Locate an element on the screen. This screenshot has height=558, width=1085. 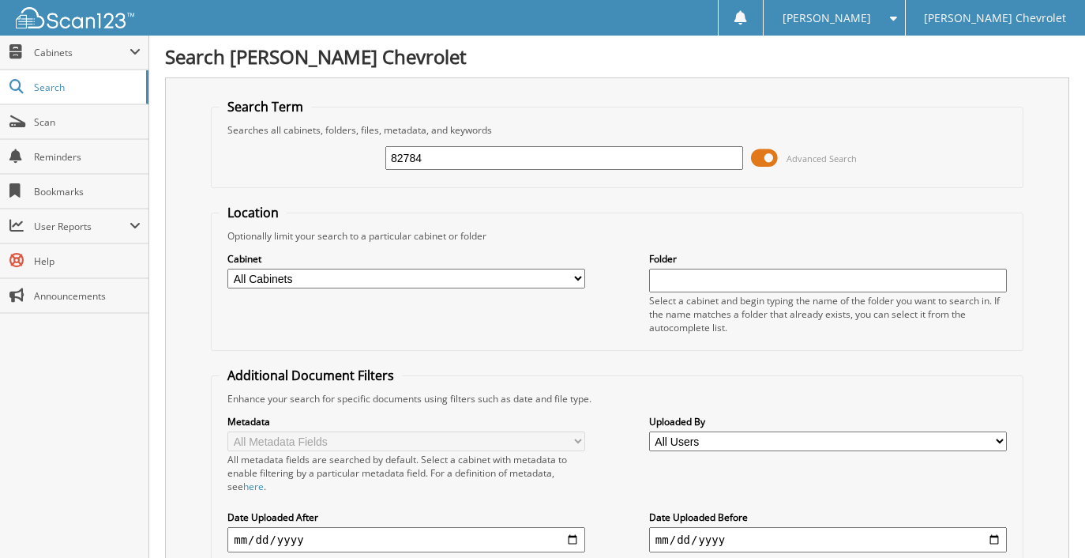
label: Cabinet is located at coordinates (406, 258).